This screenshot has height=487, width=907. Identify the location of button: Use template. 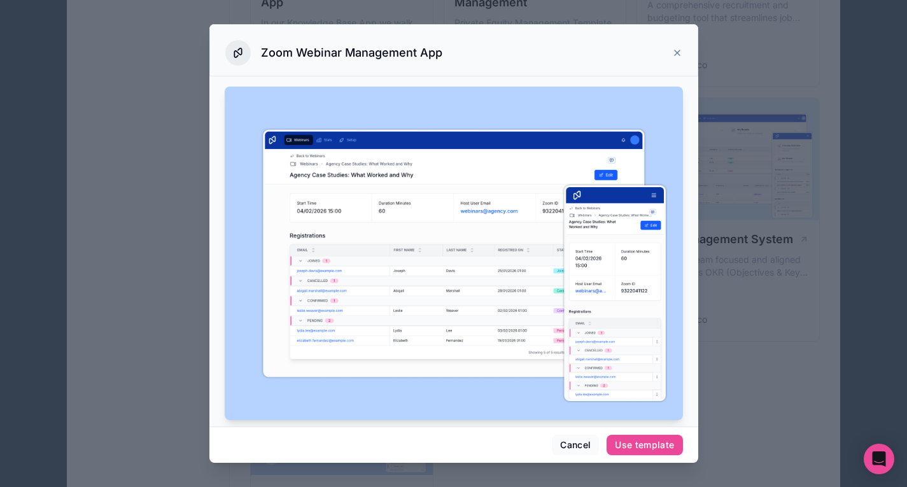
(644, 445).